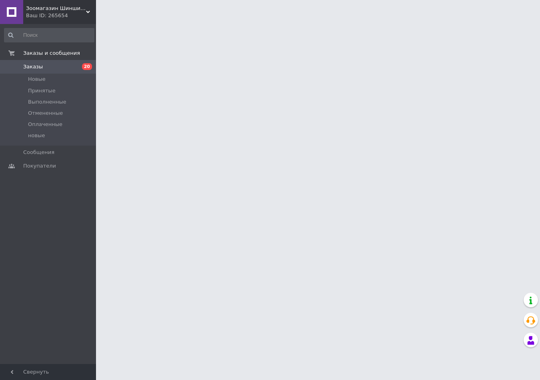 This screenshot has height=380, width=540. What do you see at coordinates (56, 8) in the screenshot?
I see `span: Зоомагазин Шиншилка - Дискаунтер зоотоваров.Корма для кошек и собак. Ветеринарная аптека` at bounding box center [56, 8].